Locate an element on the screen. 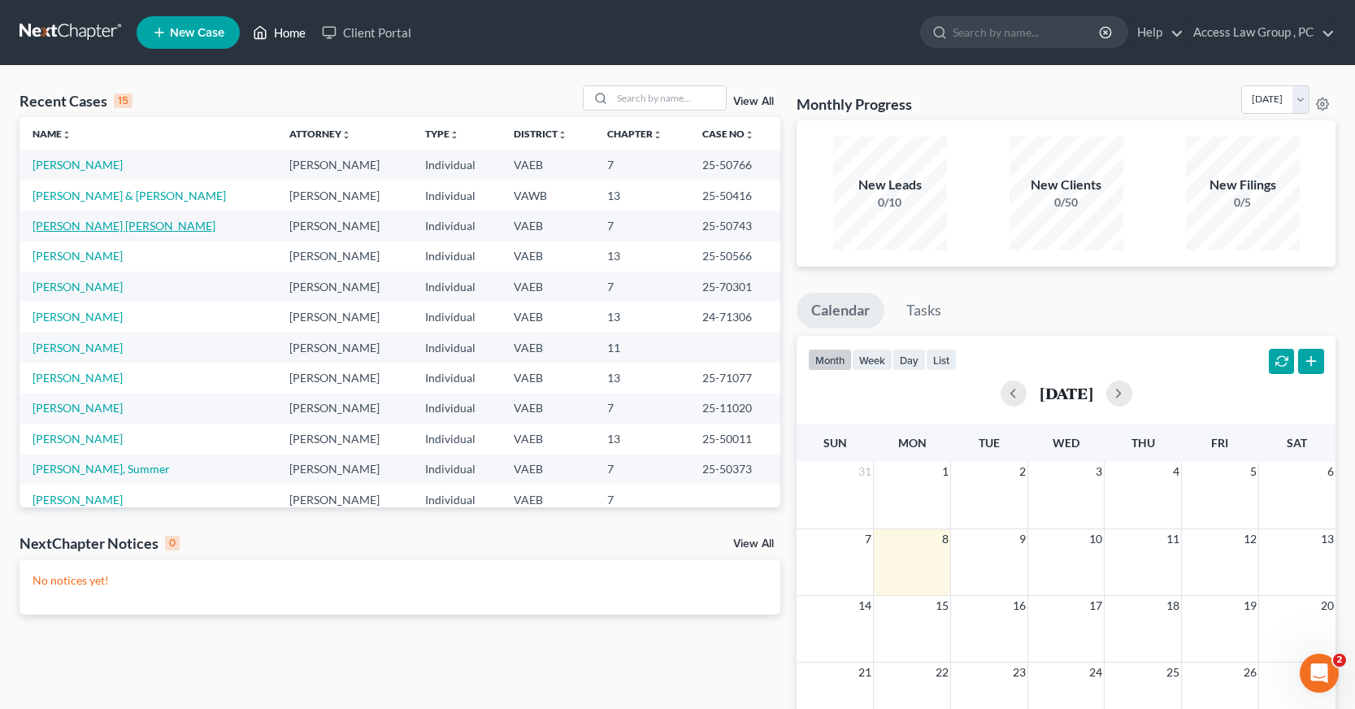 The image size is (1355, 709). span: 6 is located at coordinates (1331, 471).